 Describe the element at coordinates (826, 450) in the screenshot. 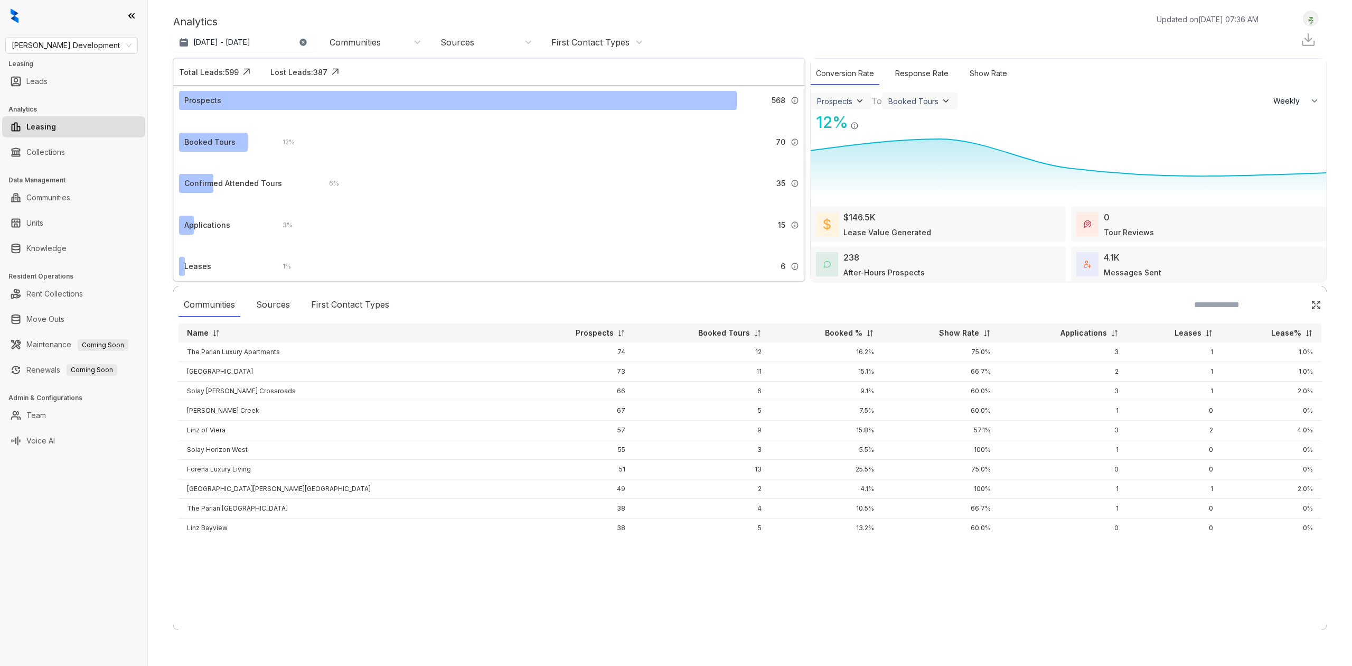

I see `td: 5.5%` at that location.